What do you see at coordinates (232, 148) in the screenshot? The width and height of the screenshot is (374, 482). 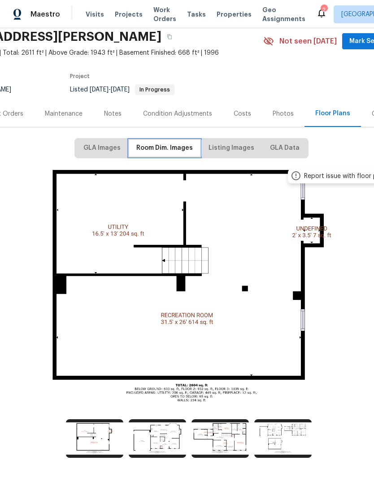 I see `span: Listing Images` at bounding box center [232, 148].